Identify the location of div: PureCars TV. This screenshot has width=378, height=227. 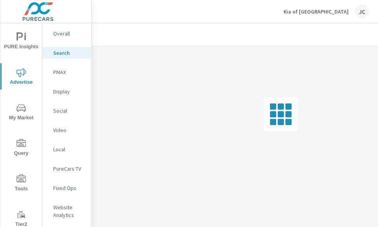
(67, 169).